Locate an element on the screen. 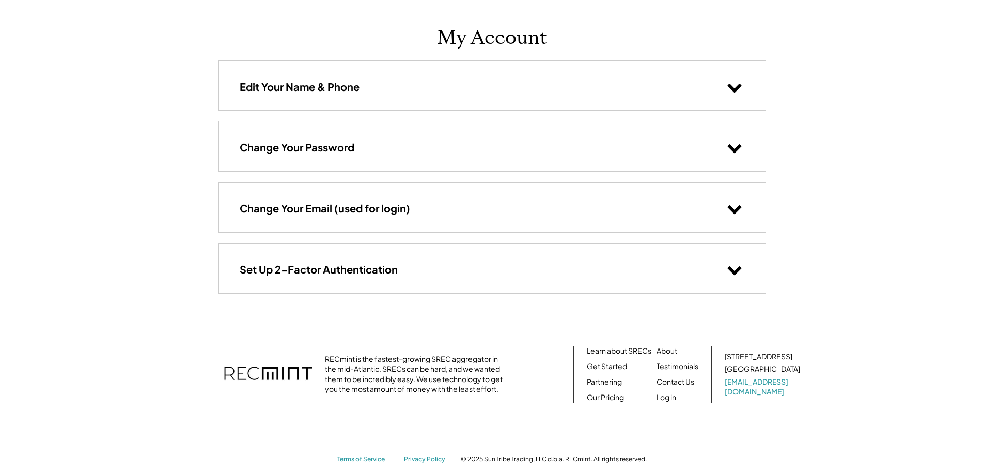 The height and width of the screenshot is (471, 984). a: Our Pricing is located at coordinates (606, 397).